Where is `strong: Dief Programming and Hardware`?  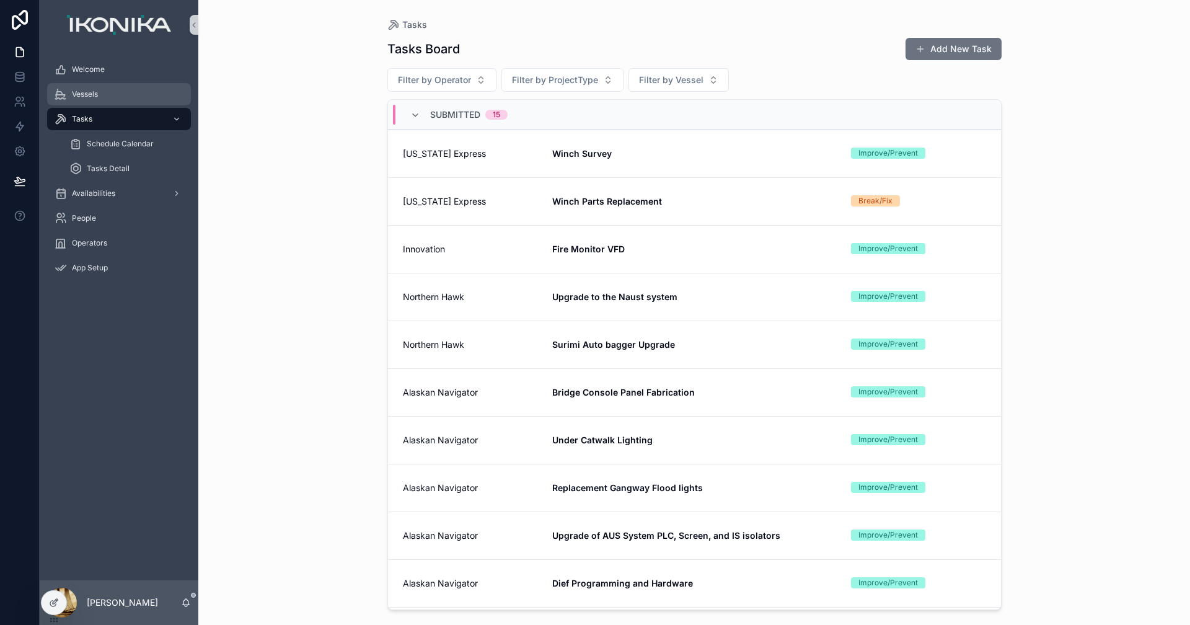 strong: Dief Programming and Hardware is located at coordinates (622, 583).